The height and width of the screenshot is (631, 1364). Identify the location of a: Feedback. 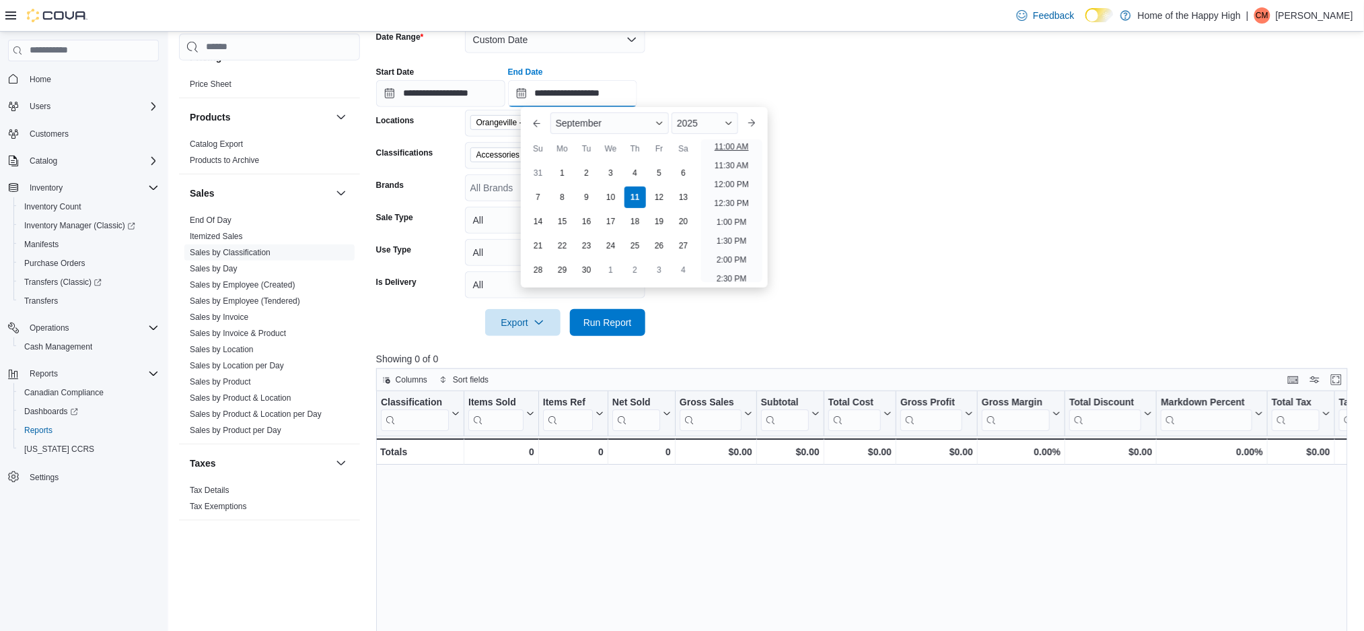
(1045, 15).